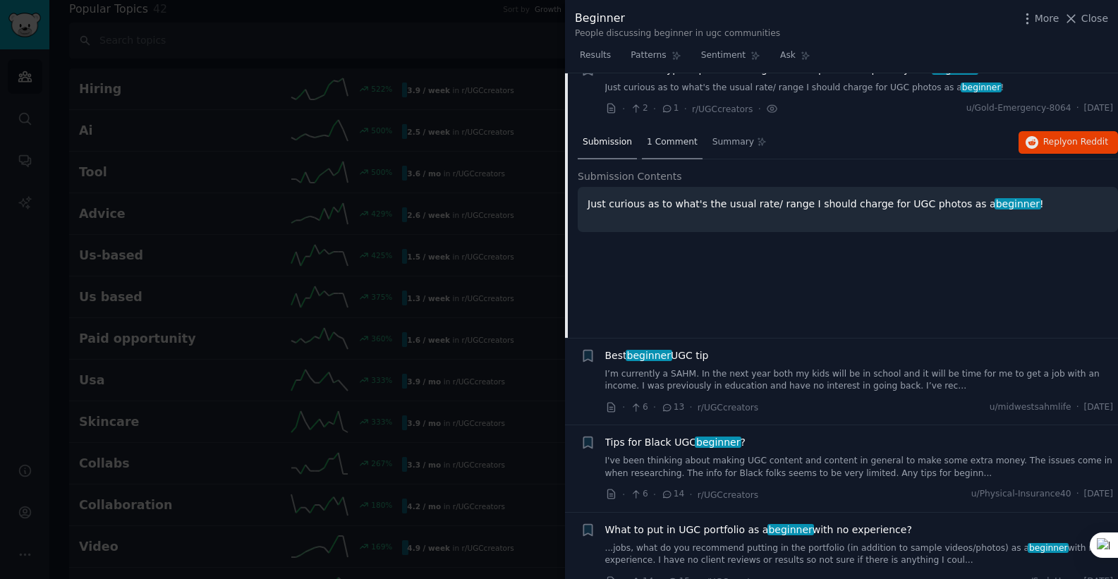  I want to click on div: Beginner, so click(677, 18).